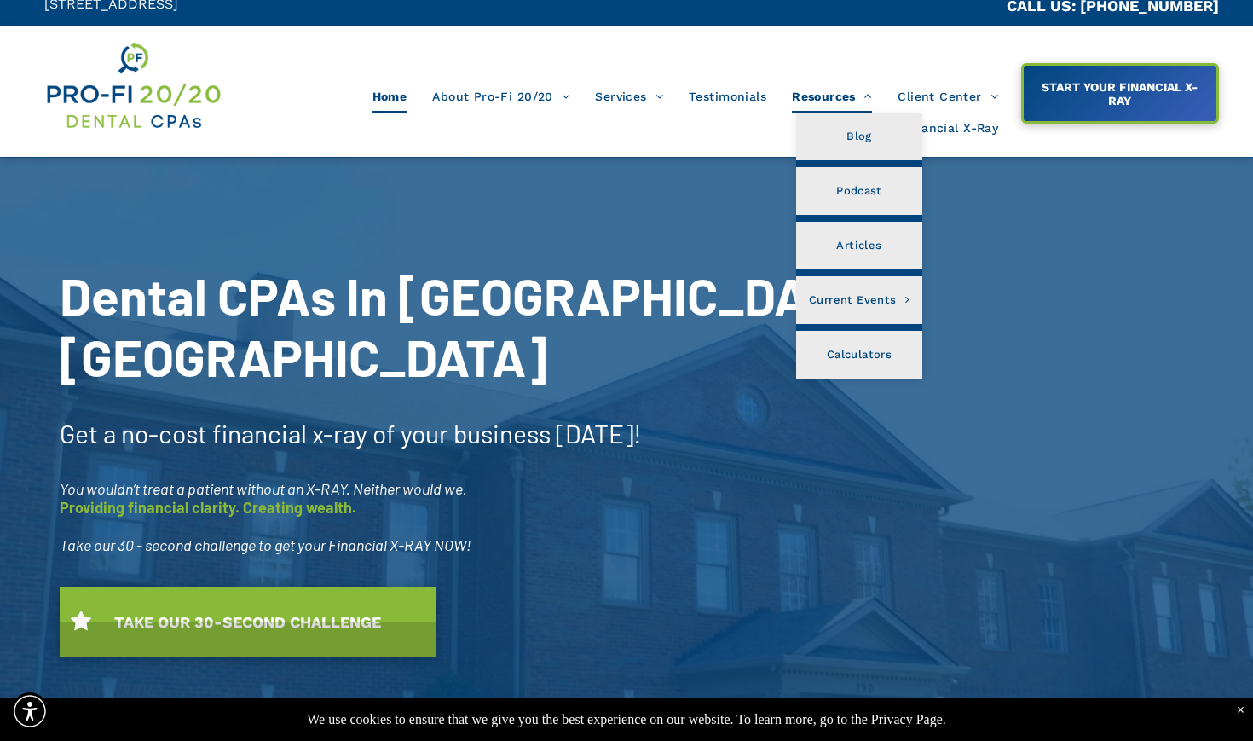 This screenshot has width=1253, height=741. Describe the element at coordinates (88, 433) in the screenshot. I see `span: Get a` at that location.